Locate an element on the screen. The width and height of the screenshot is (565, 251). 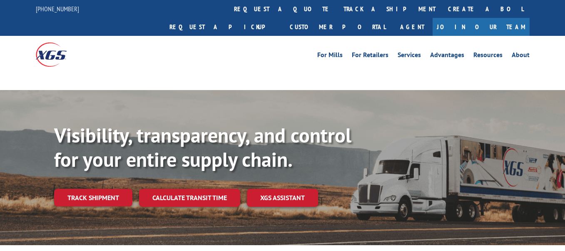
a: Agent is located at coordinates (412, 27).